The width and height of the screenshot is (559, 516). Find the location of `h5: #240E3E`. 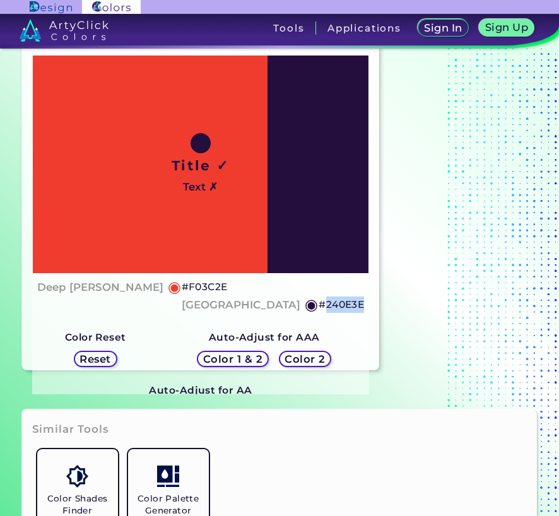

h5: #240E3E is located at coordinates (341, 305).